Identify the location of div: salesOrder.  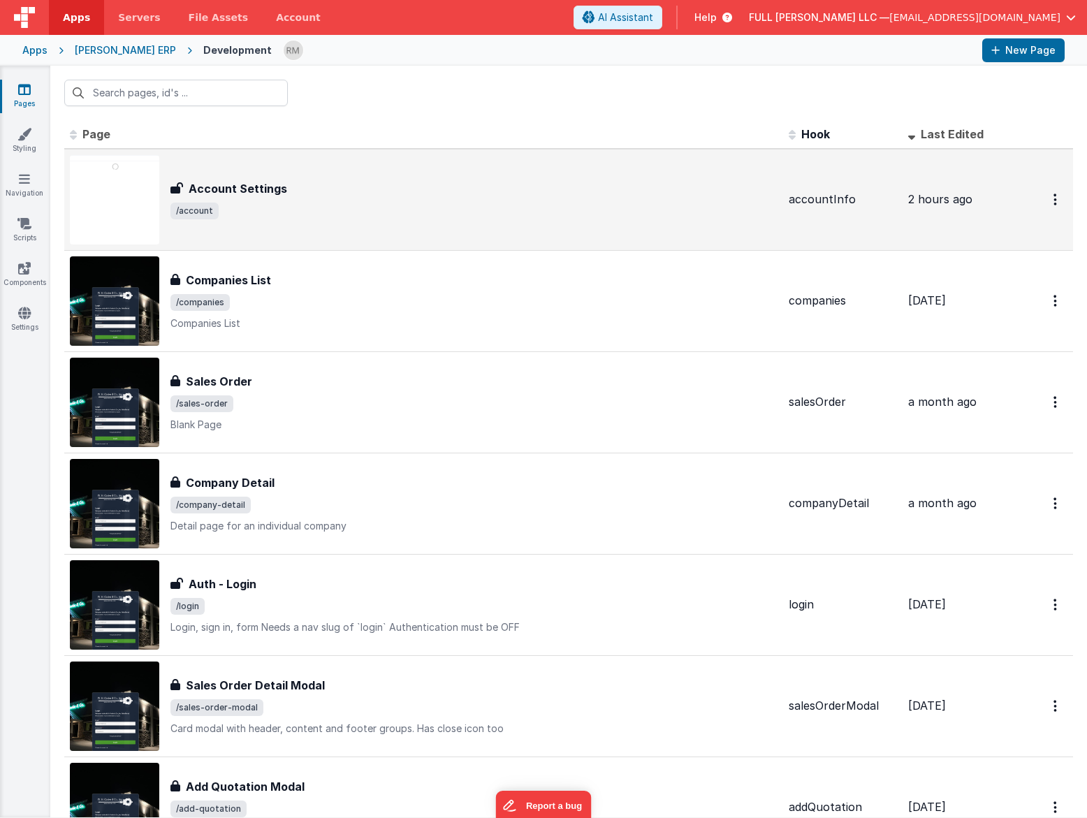
(843, 402).